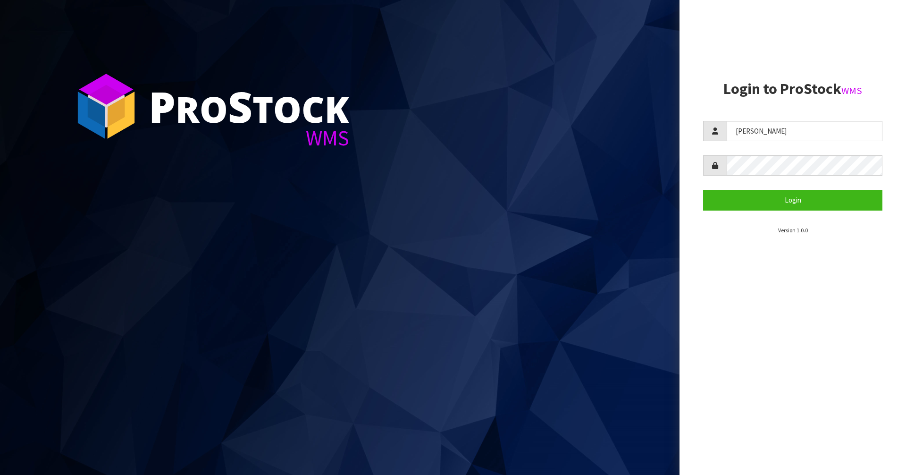 This screenshot has width=906, height=475. I want to click on div: ro tock, so click(249, 106).